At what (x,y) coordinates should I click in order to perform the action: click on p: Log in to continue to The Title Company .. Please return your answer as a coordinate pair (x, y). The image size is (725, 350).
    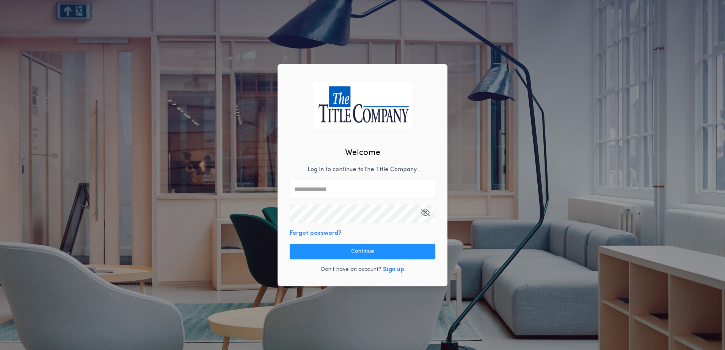
    Looking at the image, I should click on (362, 170).